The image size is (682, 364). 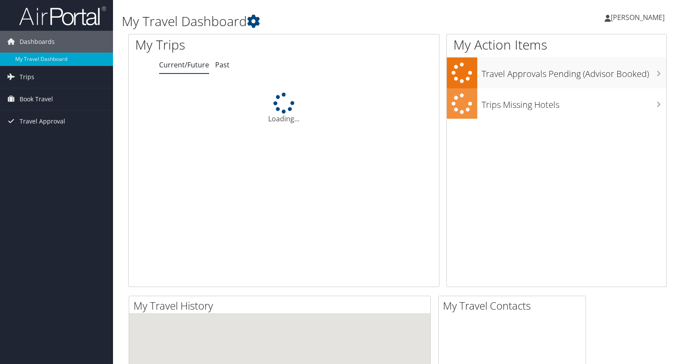 I want to click on span: Book Travel, so click(x=36, y=99).